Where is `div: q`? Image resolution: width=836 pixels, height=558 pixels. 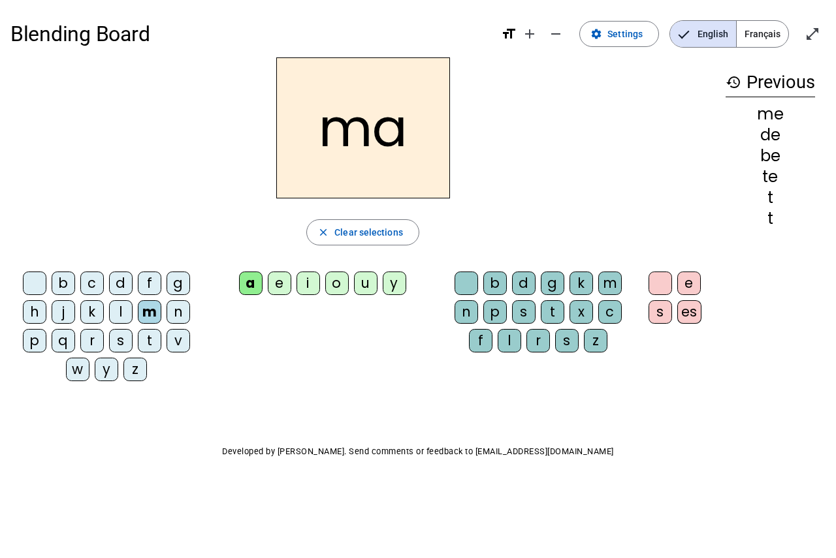 div: q is located at coordinates (63, 341).